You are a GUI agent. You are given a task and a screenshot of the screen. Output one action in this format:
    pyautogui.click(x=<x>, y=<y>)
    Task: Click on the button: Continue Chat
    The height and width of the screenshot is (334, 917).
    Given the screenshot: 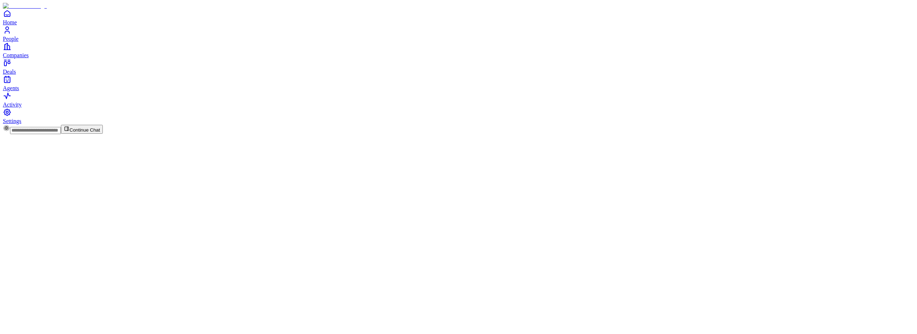 What is the action you would take?
    pyautogui.click(x=82, y=129)
    